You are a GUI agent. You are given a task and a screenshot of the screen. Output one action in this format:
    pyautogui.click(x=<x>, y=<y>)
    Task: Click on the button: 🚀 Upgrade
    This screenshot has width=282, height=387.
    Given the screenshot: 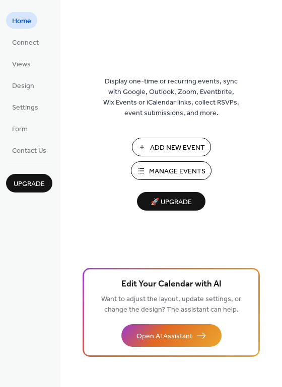 What is the action you would take?
    pyautogui.click(x=171, y=201)
    